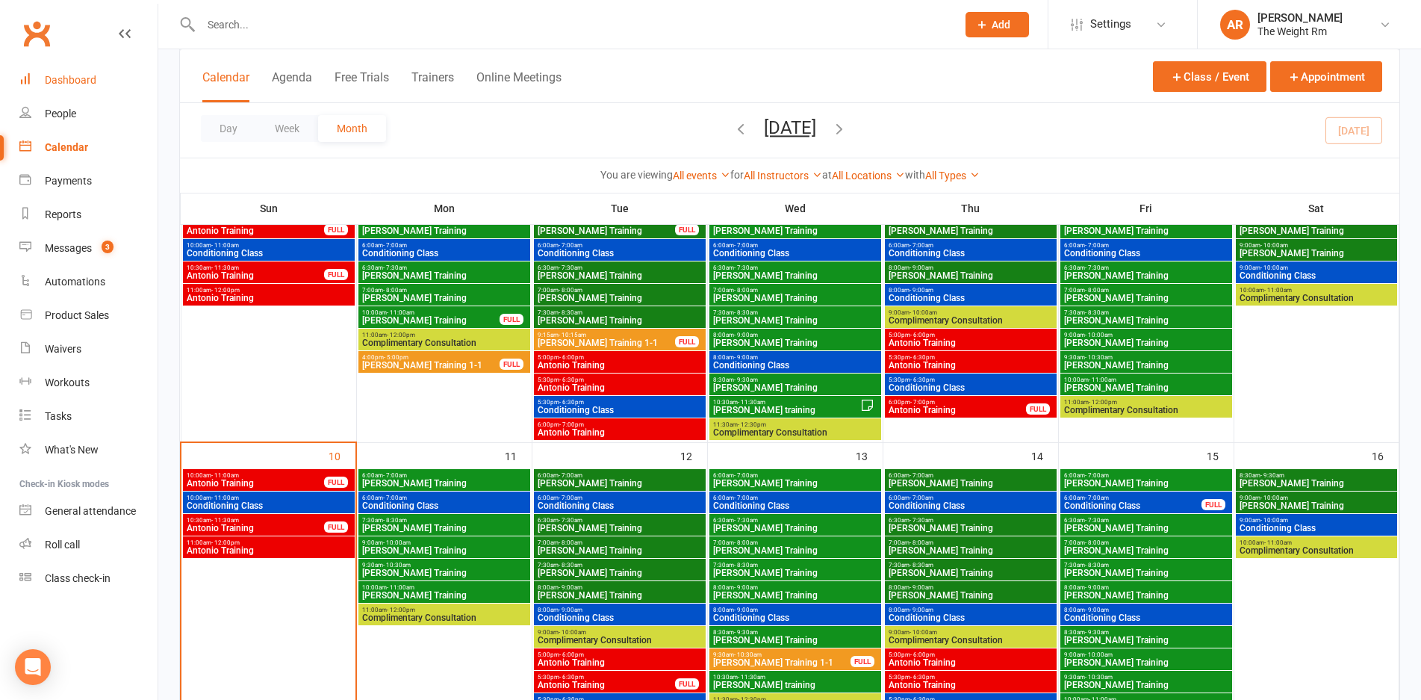  Describe the element at coordinates (396, 357) in the screenshot. I see `span: - 5:00pm` at that location.